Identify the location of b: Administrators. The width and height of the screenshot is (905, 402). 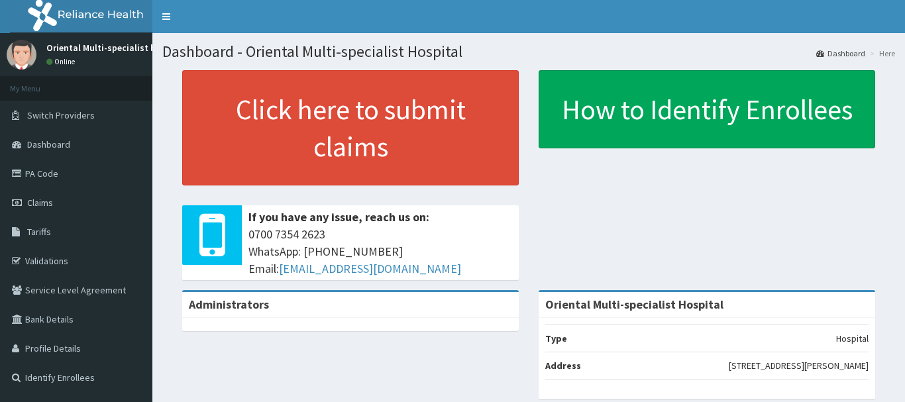
(229, 304).